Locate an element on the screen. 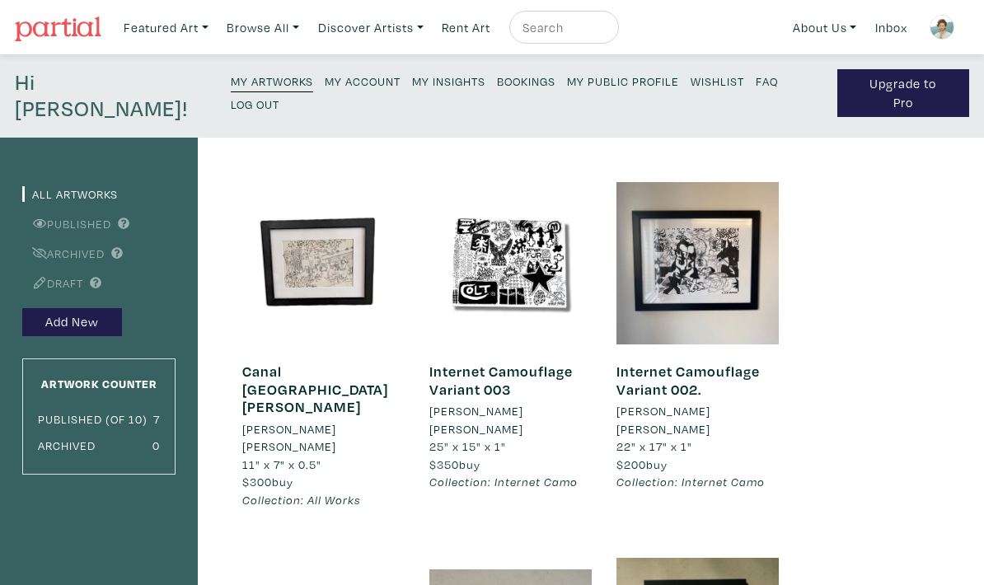 The height and width of the screenshot is (585, 984). small: My Account is located at coordinates (363, 81).